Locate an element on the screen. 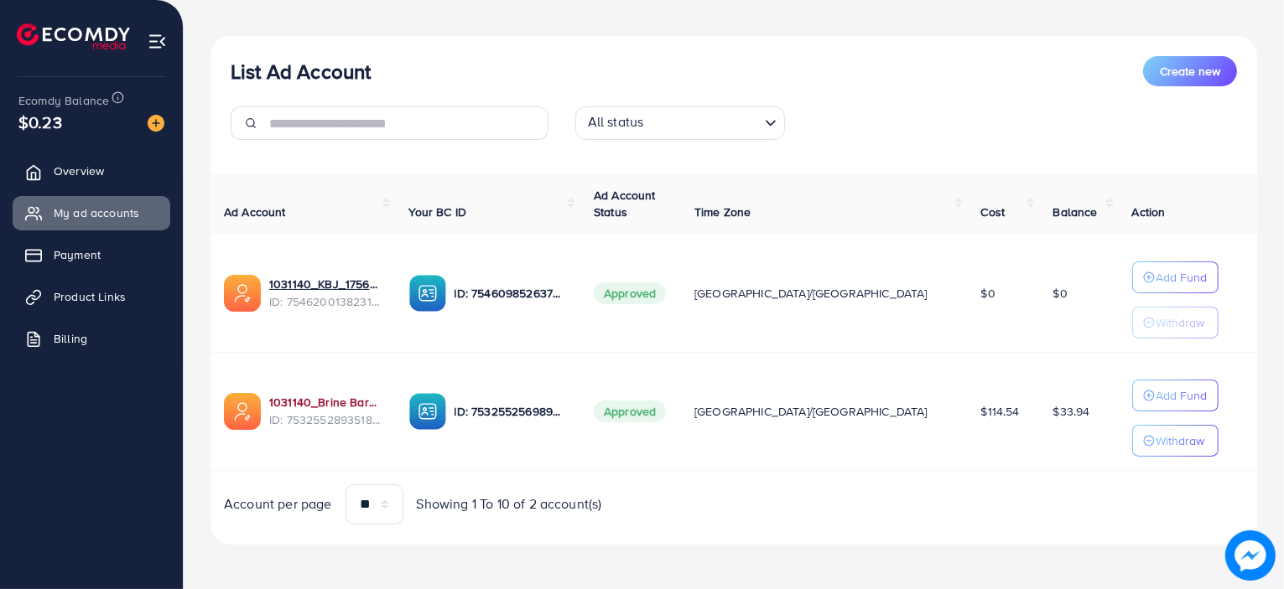 The image size is (1284, 589). span: Overview is located at coordinates (79, 171).